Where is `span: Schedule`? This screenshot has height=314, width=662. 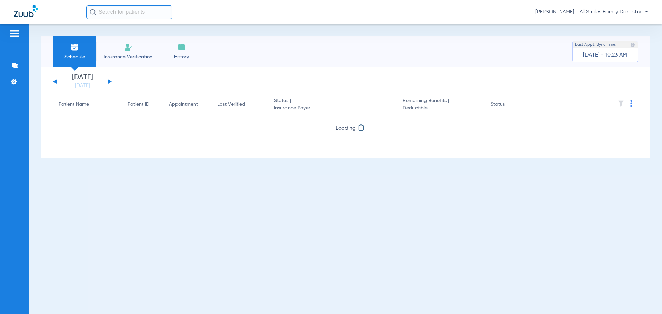
span: Schedule is located at coordinates (75, 57).